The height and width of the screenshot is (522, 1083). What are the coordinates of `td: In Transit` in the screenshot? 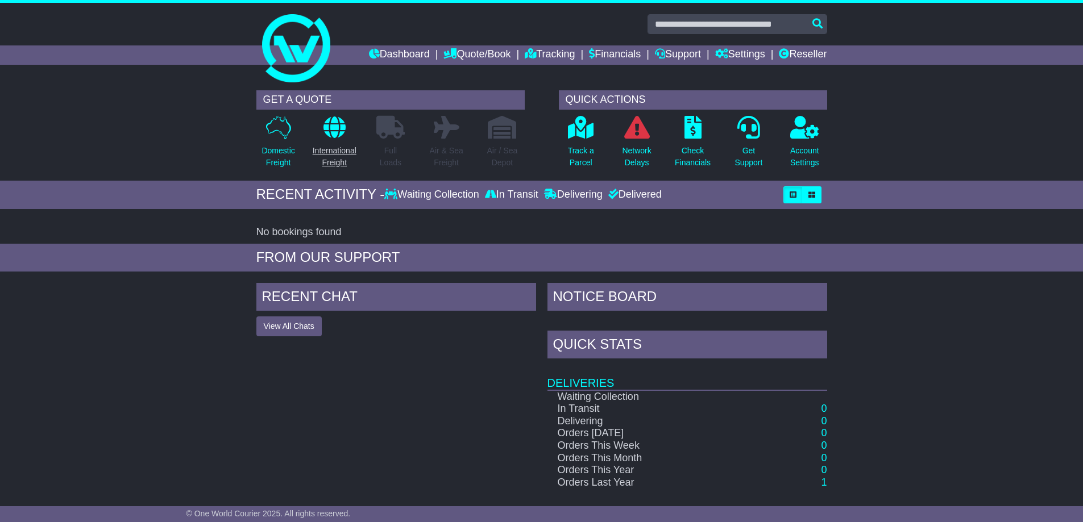 It's located at (636, 409).